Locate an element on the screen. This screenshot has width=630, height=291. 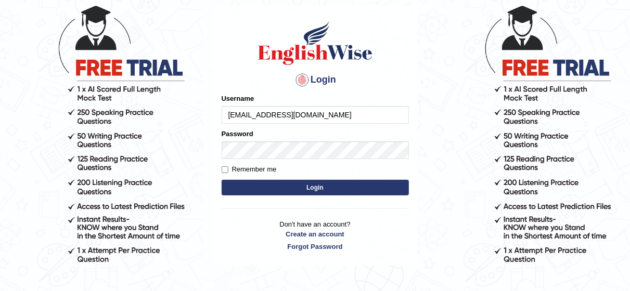
a: Forgot Password is located at coordinates (315, 247).